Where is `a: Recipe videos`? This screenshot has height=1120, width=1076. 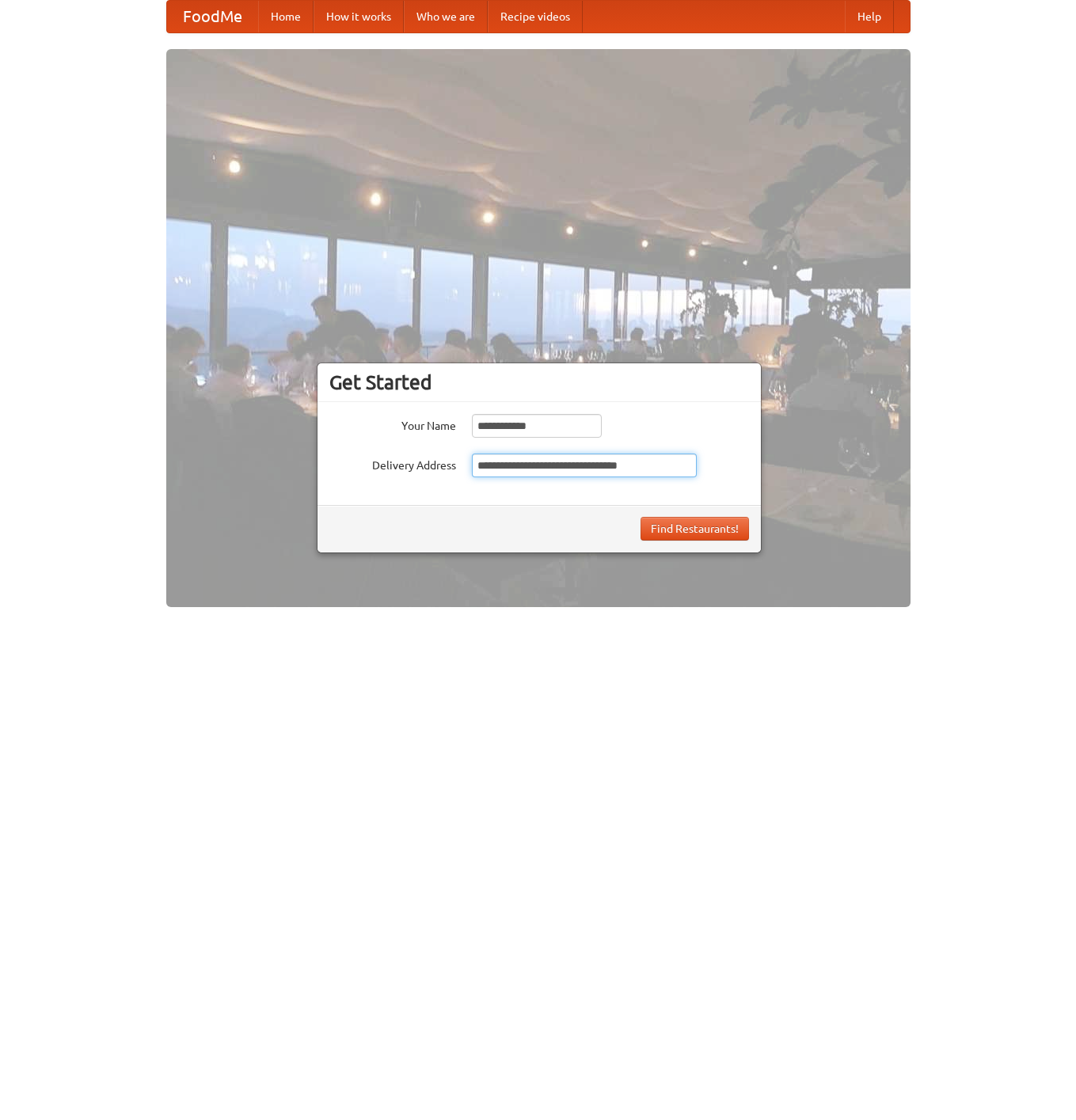
a: Recipe videos is located at coordinates (535, 16).